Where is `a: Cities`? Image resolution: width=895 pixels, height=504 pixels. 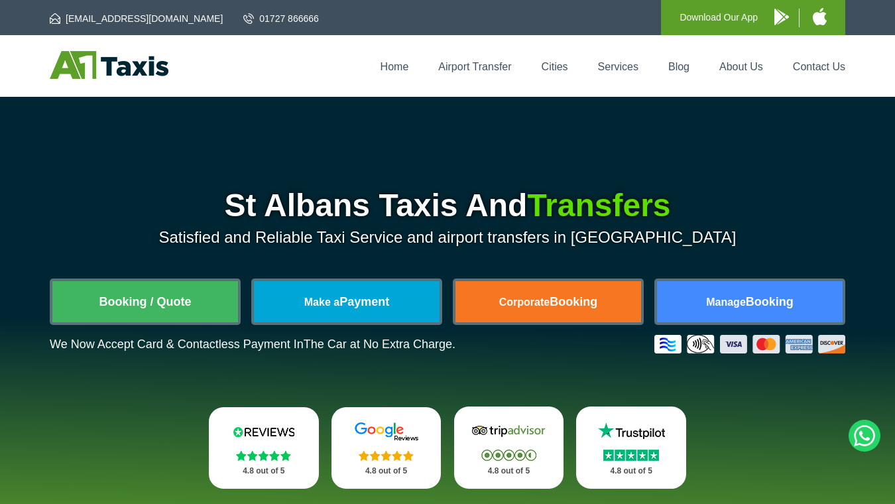
a: Cities is located at coordinates (555, 66).